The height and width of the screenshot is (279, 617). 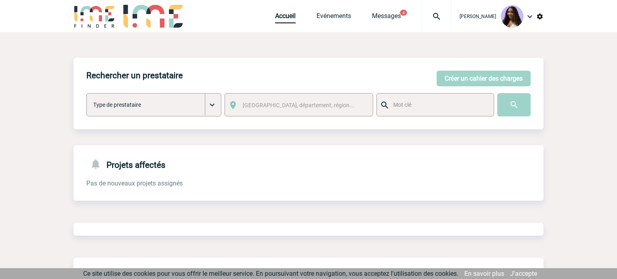 I want to click on img: notifications-24-px-g.png, so click(x=98, y=164).